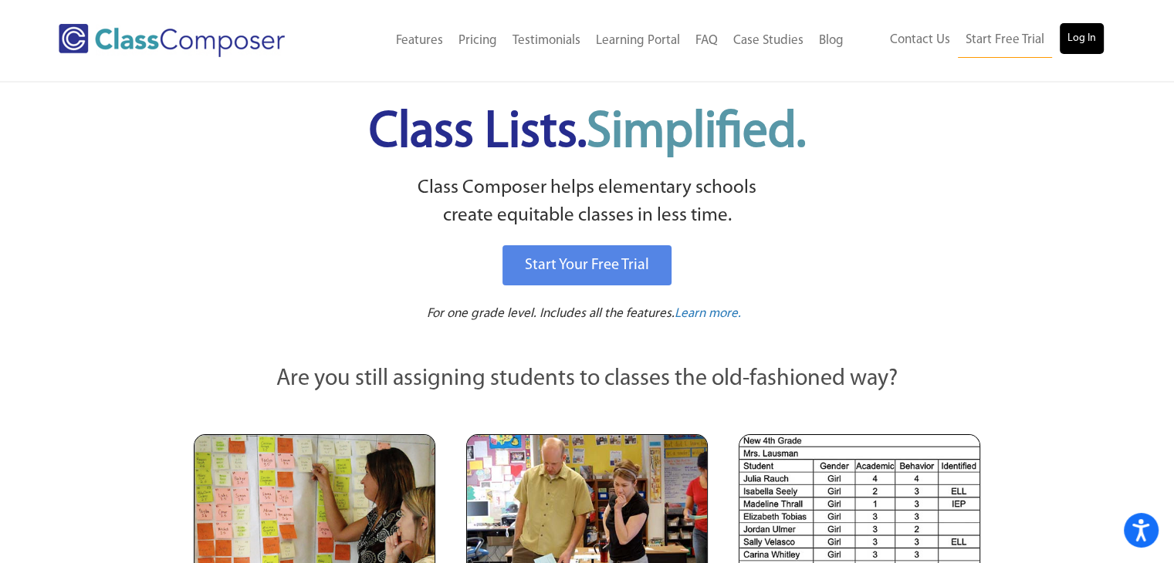 This screenshot has height=563, width=1174. What do you see at coordinates (587, 380) in the screenshot?
I see `p: Are you still assigning students to classes the old-fashioned way?` at bounding box center [587, 380].